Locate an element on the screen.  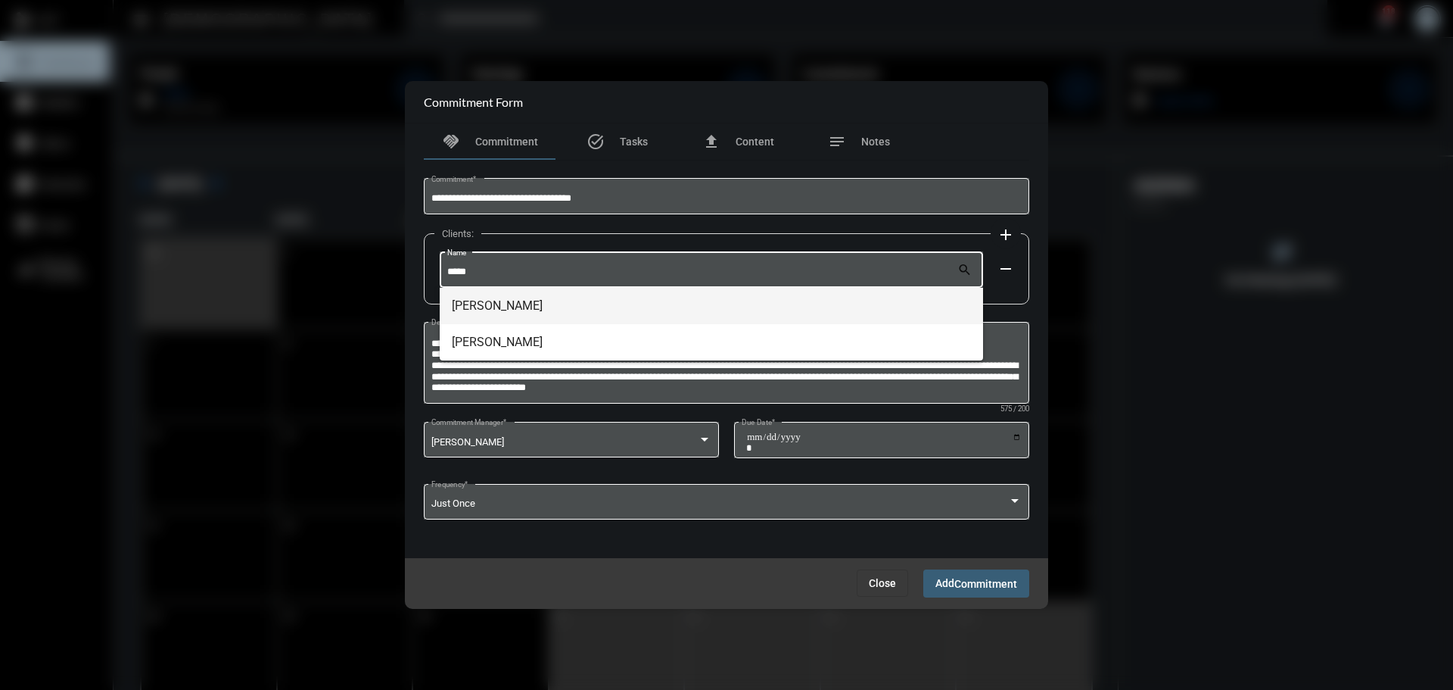
mat-icon: file_upload is located at coordinates (711, 142).